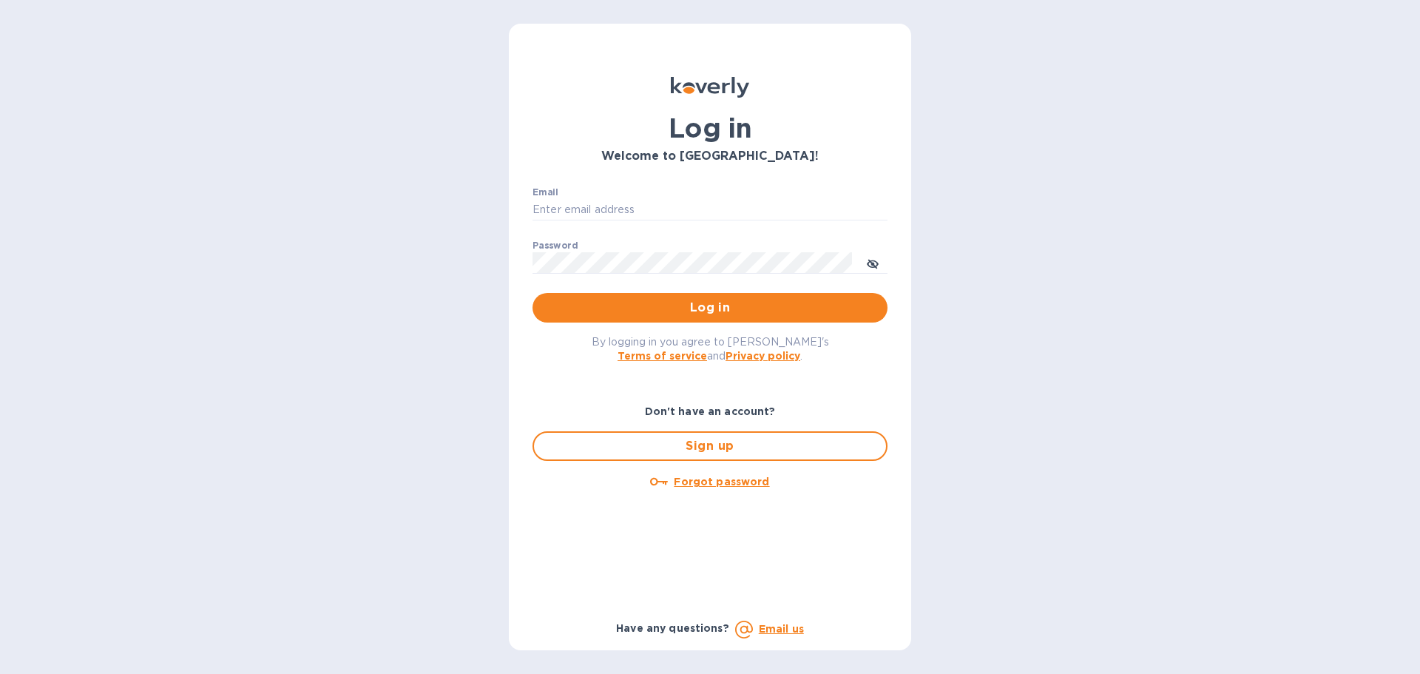 The image size is (1420, 674). Describe the element at coordinates (710, 308) in the screenshot. I see `span: Log in` at that location.